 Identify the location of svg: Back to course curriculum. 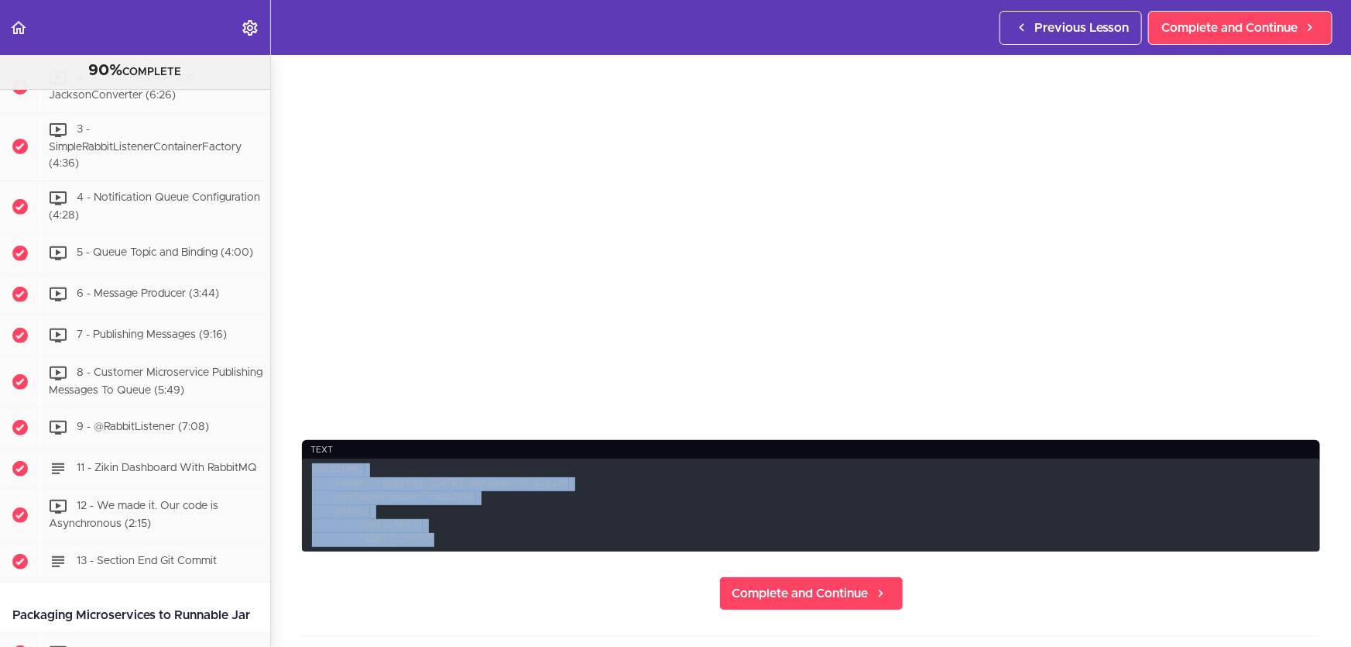
(19, 28).